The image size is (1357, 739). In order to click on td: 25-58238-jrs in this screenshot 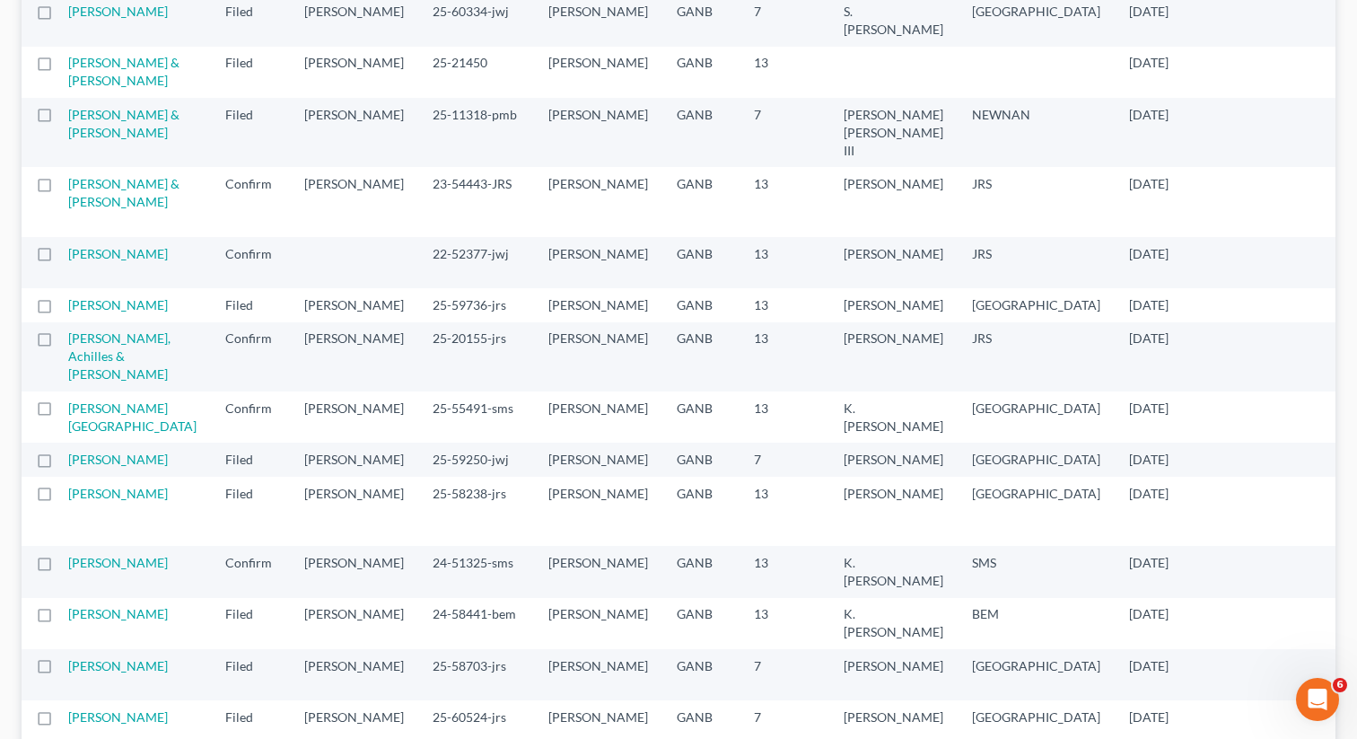, I will do `click(476, 511)`.